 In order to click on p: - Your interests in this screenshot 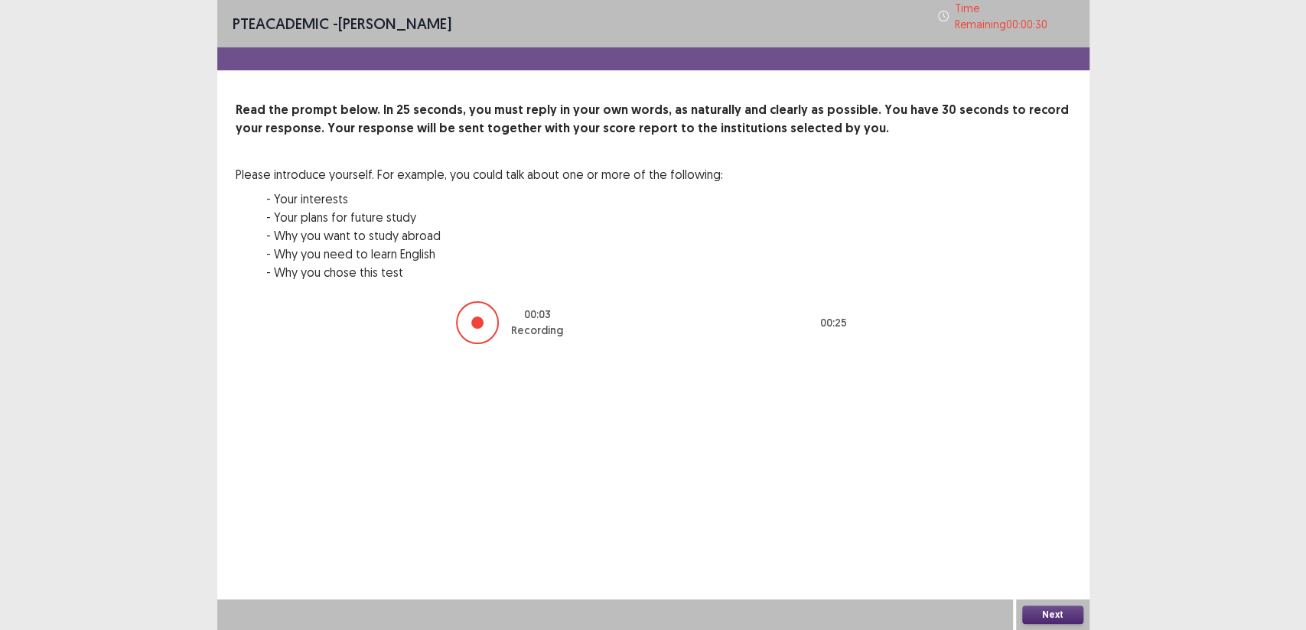, I will do `click(494, 199)`.